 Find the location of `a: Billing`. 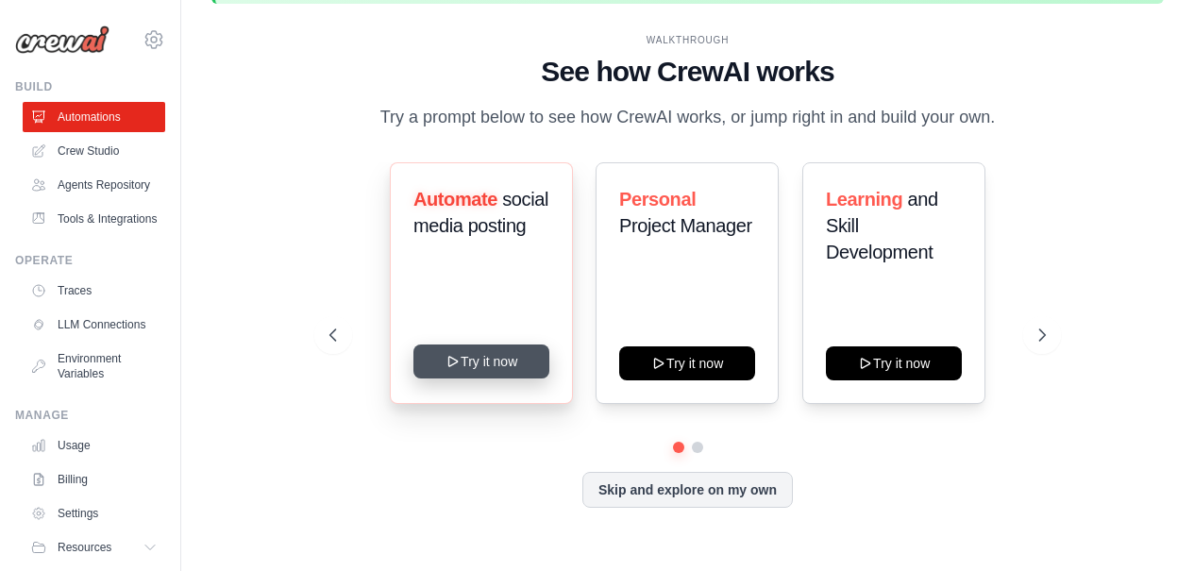

a: Billing is located at coordinates (93, 479).